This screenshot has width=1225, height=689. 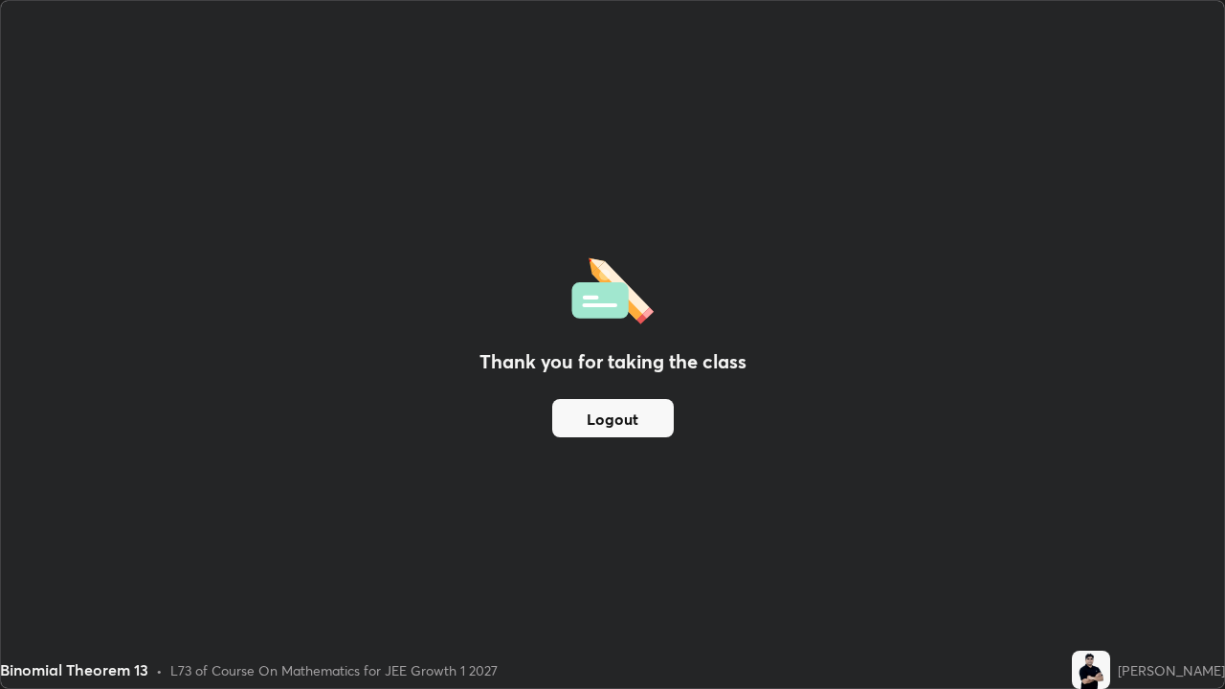 I want to click on button: Logout, so click(x=613, y=418).